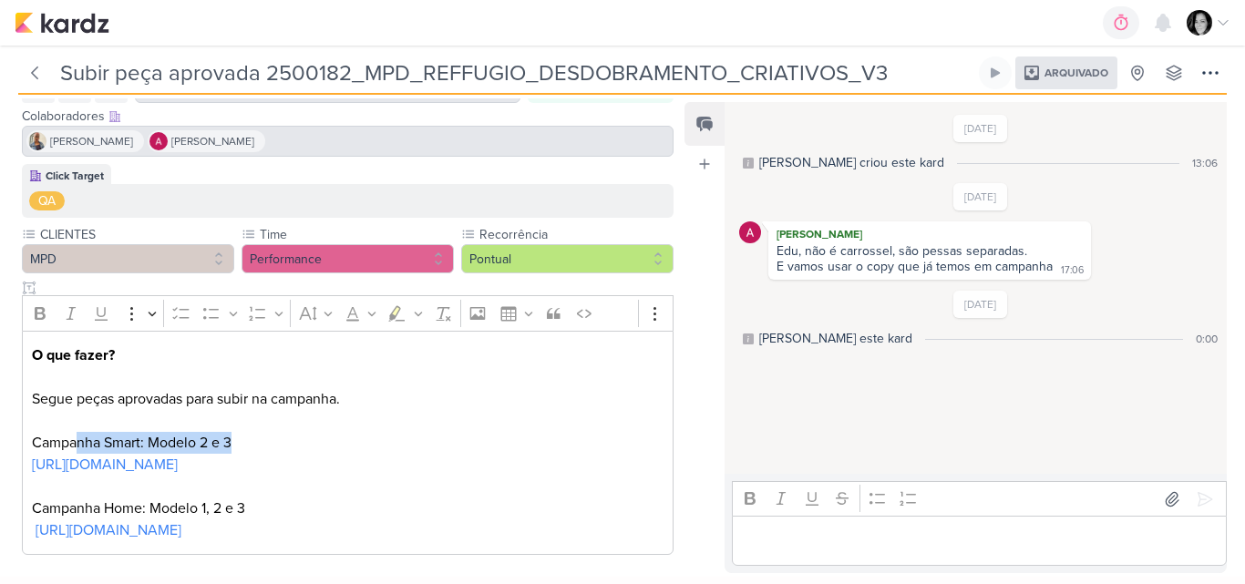  What do you see at coordinates (567, 259) in the screenshot?
I see `button: Pontual` at bounding box center [567, 259].